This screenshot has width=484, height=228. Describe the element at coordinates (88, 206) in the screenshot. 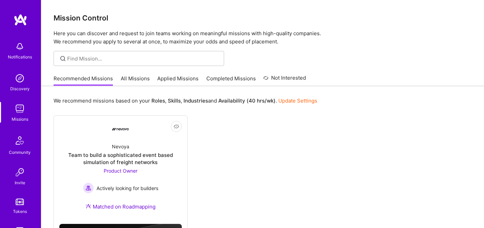

I see `img: Ateam Purple Icon` at that location.